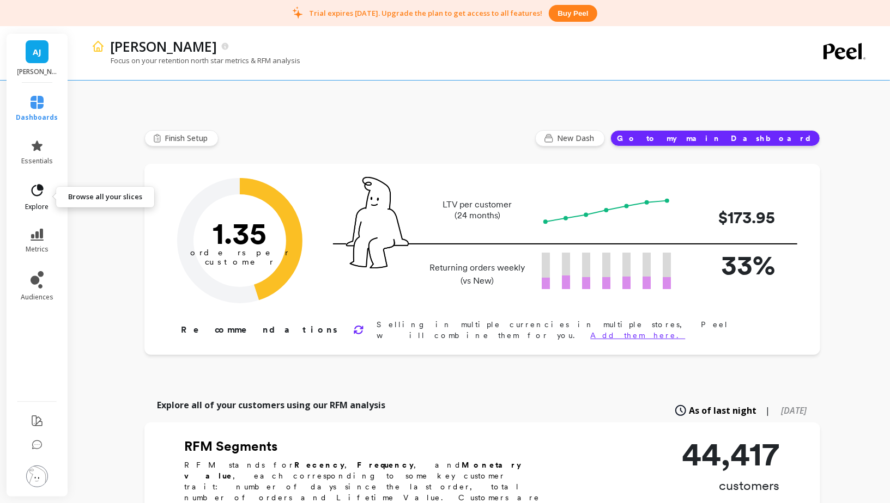  I want to click on button: Finish Setup, so click(181, 138).